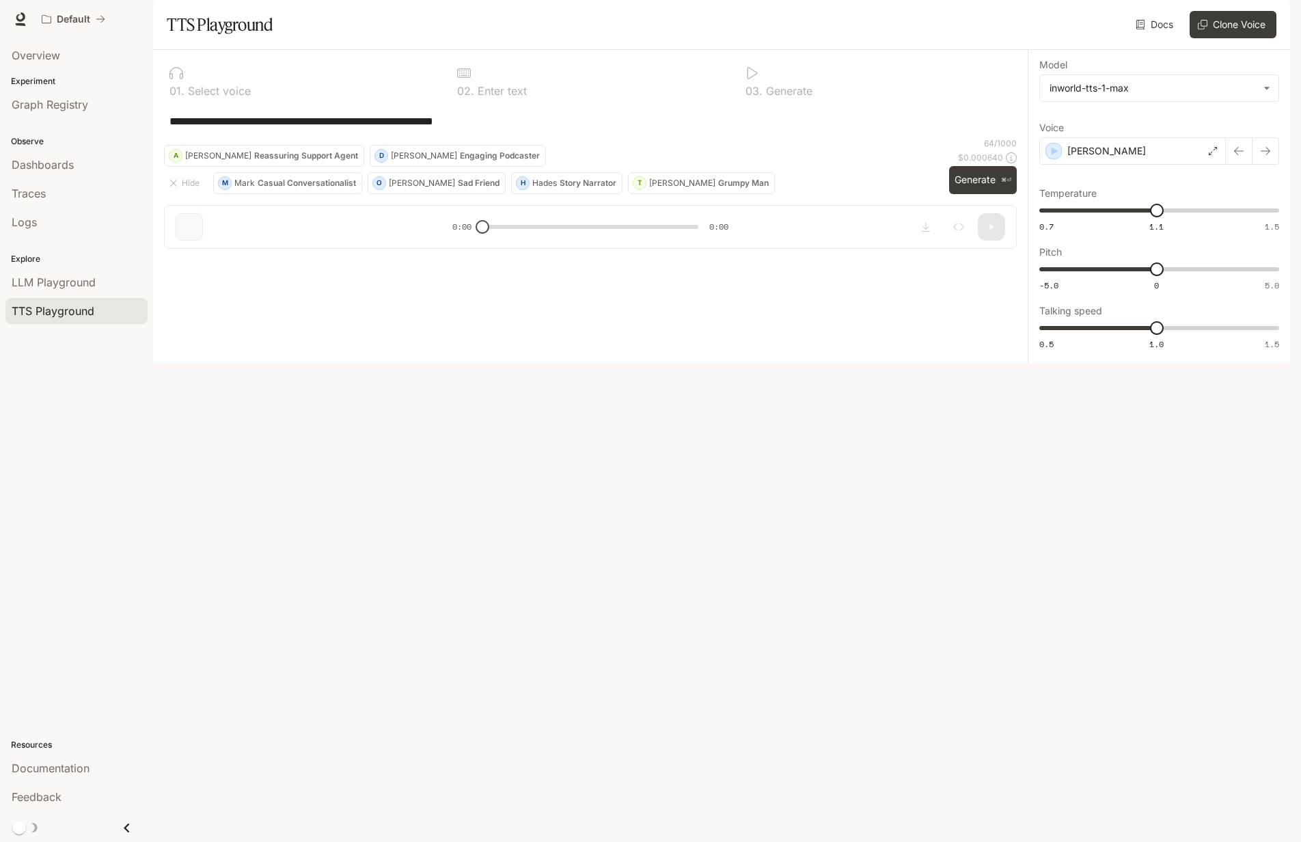  What do you see at coordinates (499, 156) in the screenshot?
I see `p: Engaging Podcaster` at bounding box center [499, 156].